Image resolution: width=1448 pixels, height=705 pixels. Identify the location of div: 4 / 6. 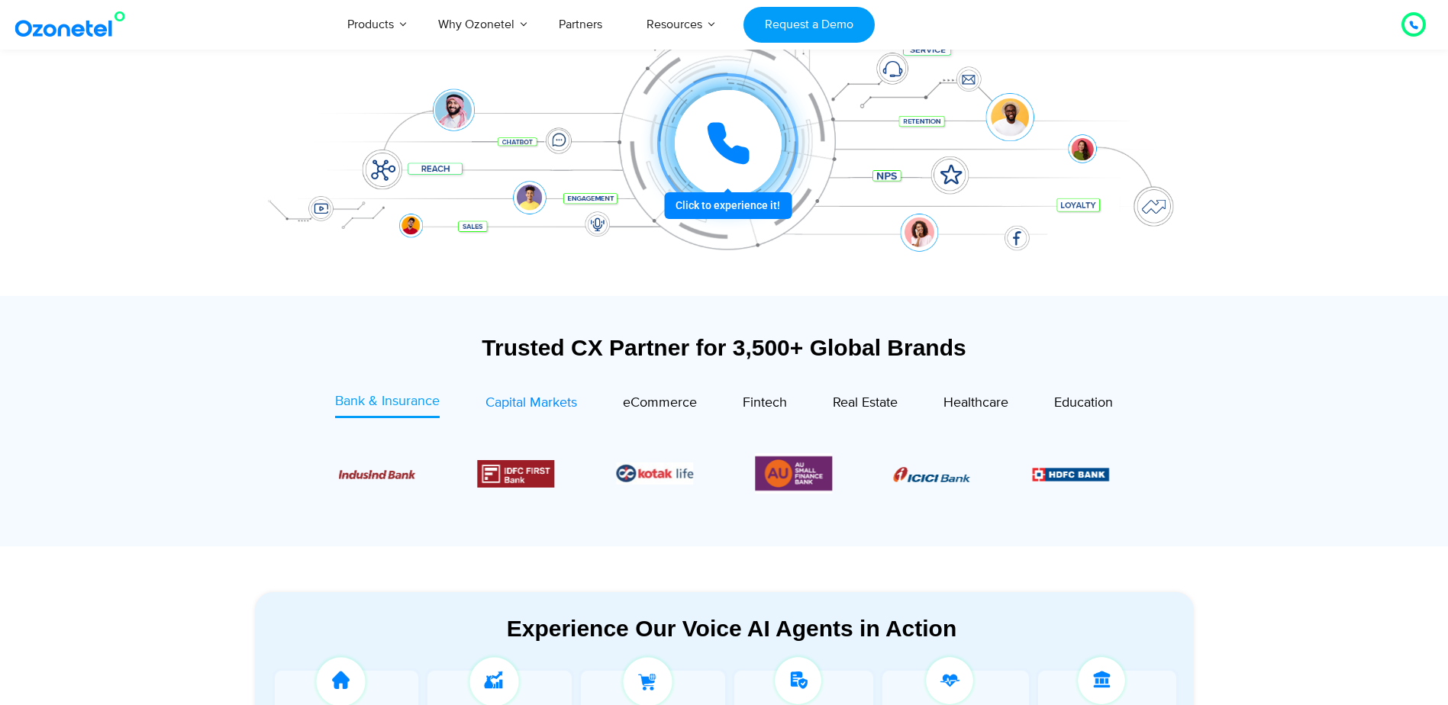
(515, 474).